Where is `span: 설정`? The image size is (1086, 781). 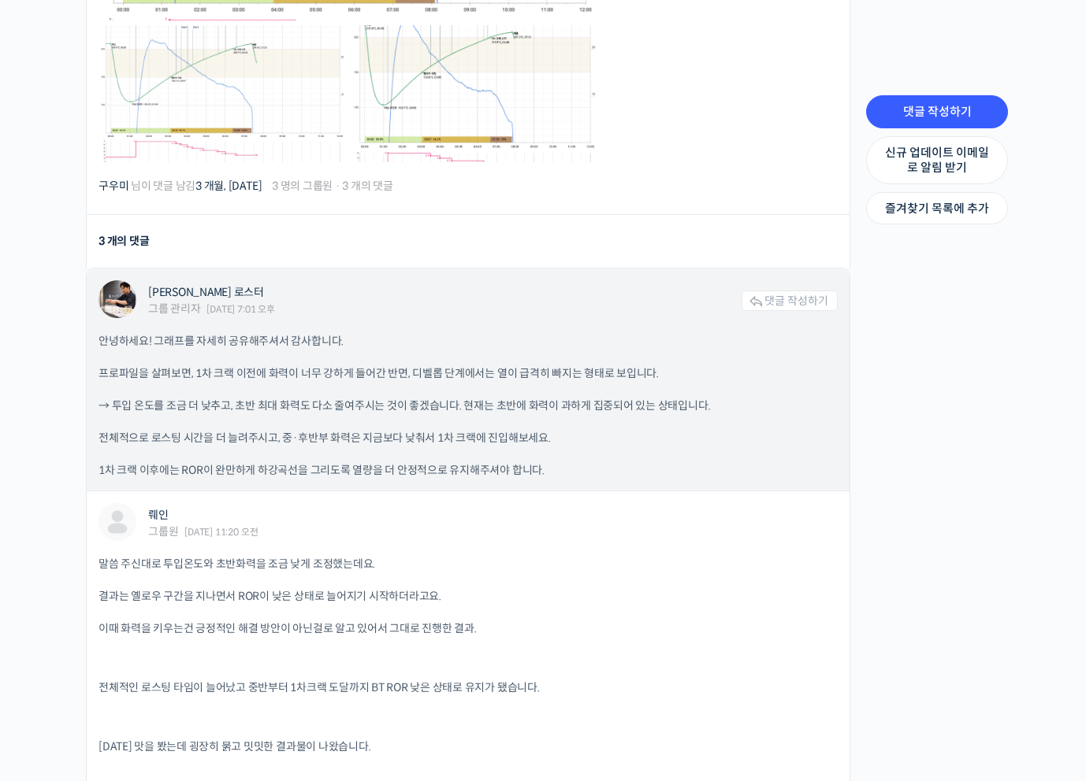
span: 설정 is located at coordinates (253, 529).